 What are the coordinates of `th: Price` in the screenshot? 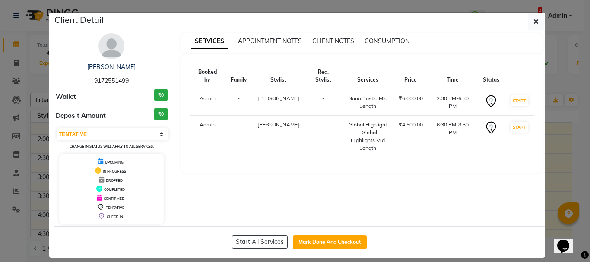 It's located at (411, 76).